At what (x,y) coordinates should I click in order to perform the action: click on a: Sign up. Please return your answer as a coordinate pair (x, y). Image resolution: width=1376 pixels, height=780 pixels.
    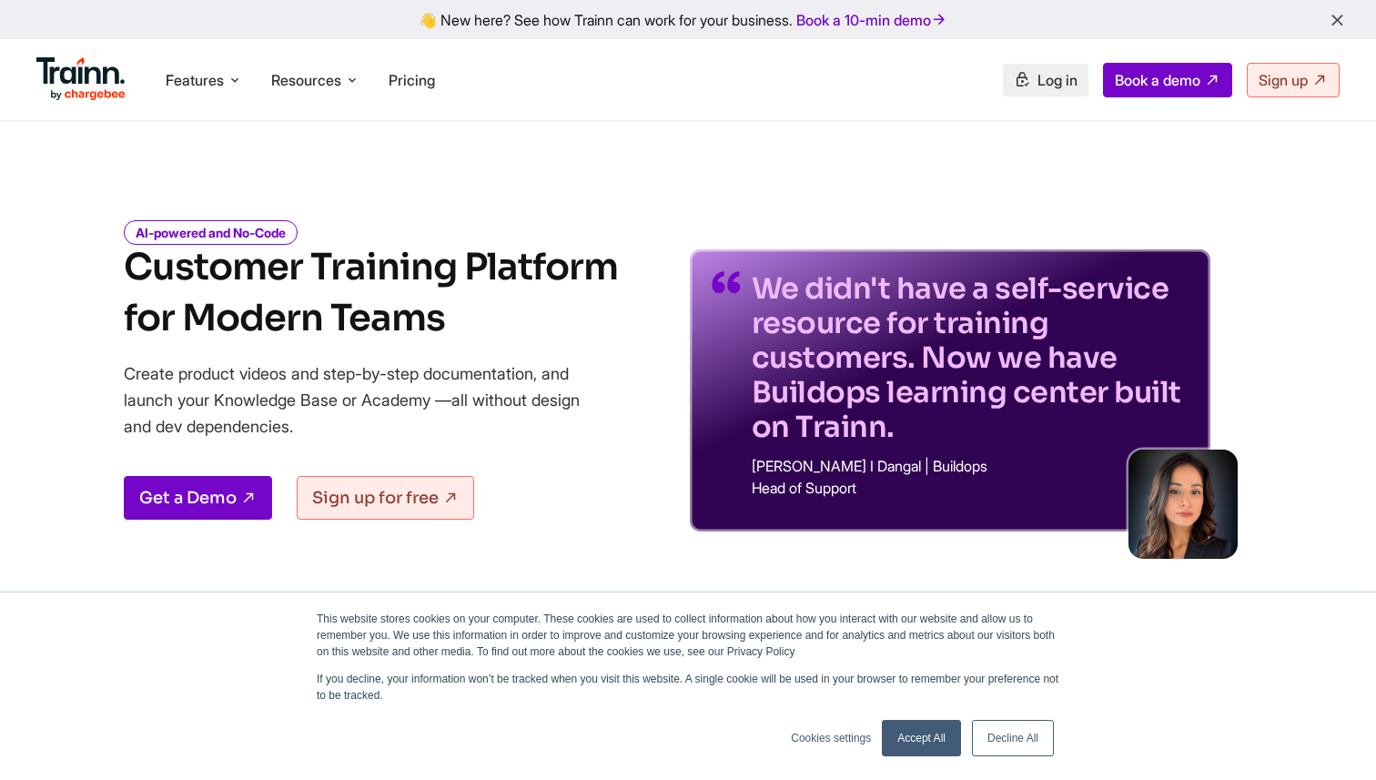
    Looking at the image, I should click on (1293, 80).